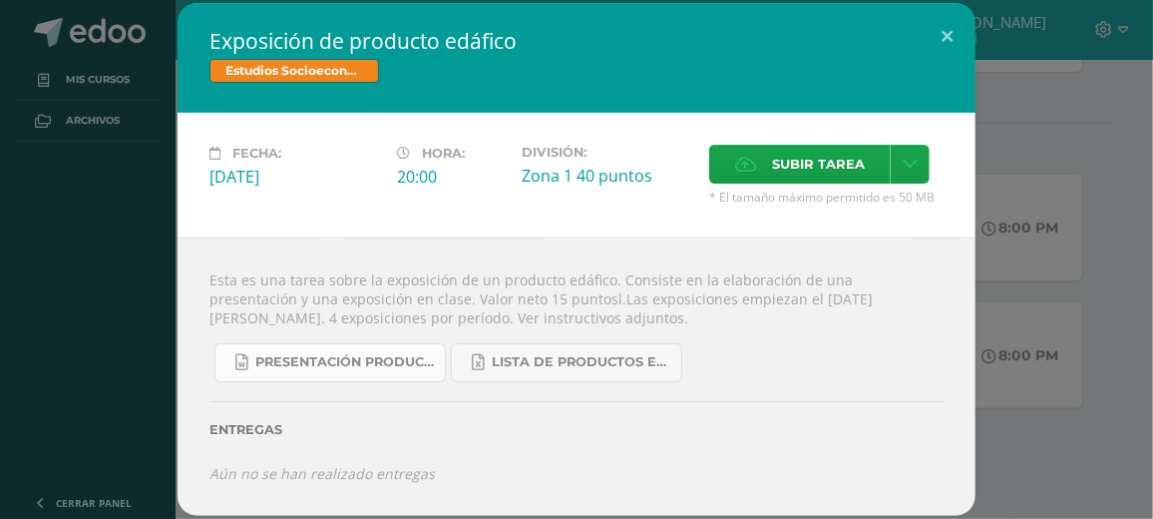  Describe the element at coordinates (566, 362) in the screenshot. I see `a: LISTA DE PRODUCTOS EDÁFICOS PARA EXPOSCIÓN Z. 14.xlsx` at that location.